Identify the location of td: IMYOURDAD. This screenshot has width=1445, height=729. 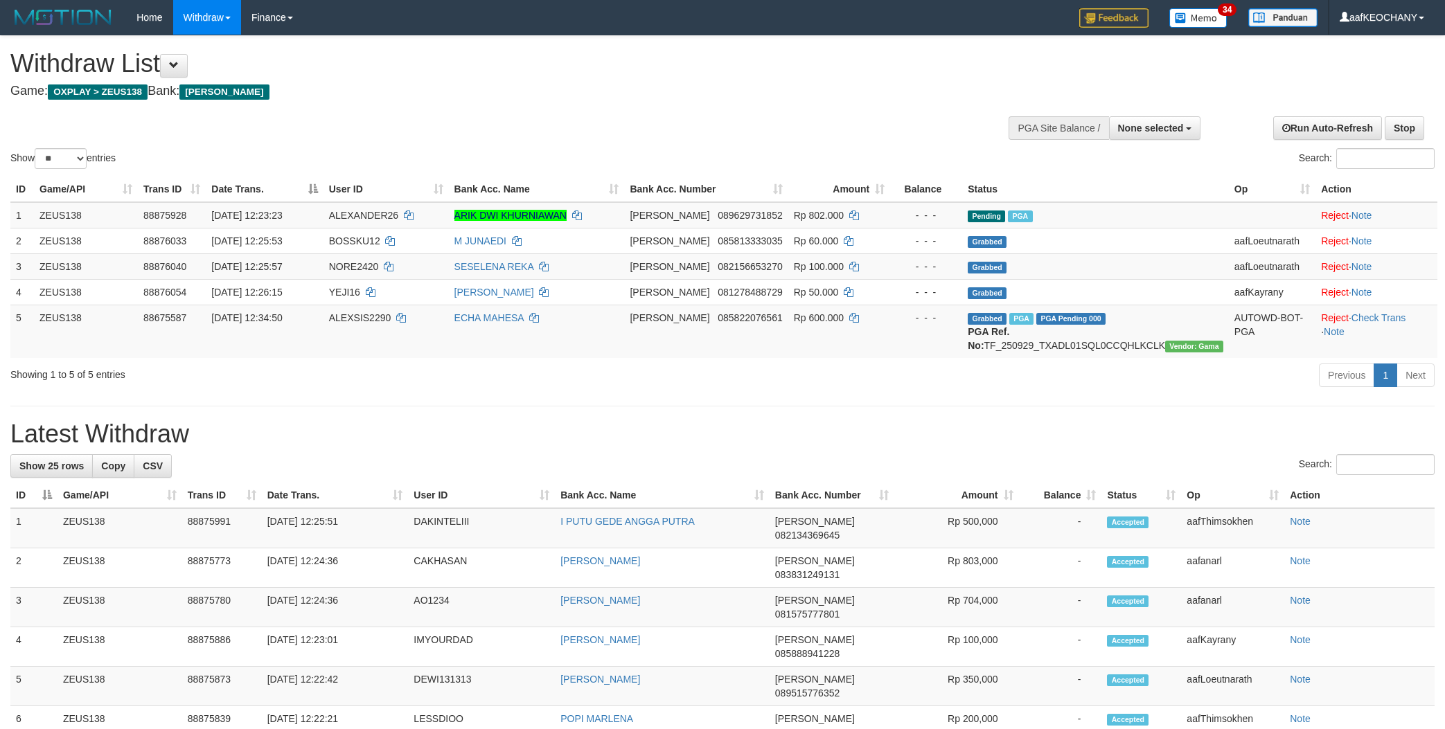
(481, 647).